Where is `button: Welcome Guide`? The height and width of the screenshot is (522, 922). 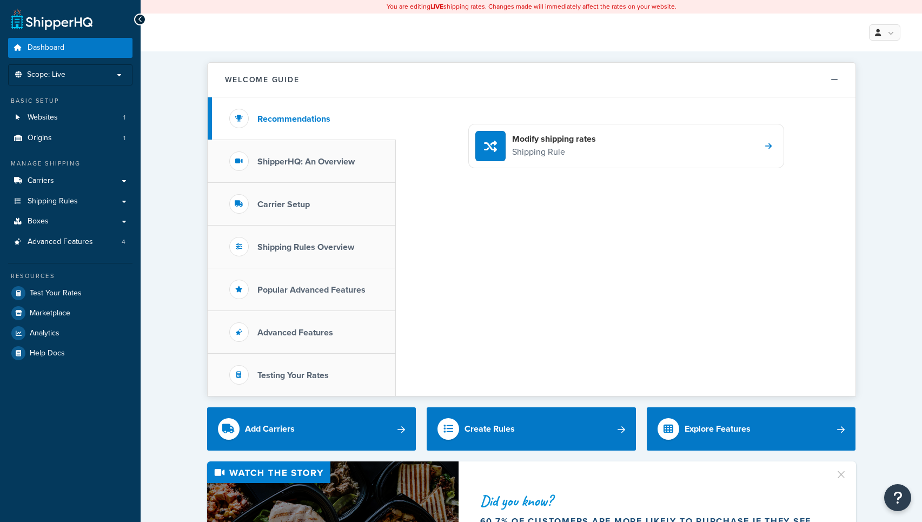
button: Welcome Guide is located at coordinates (532, 80).